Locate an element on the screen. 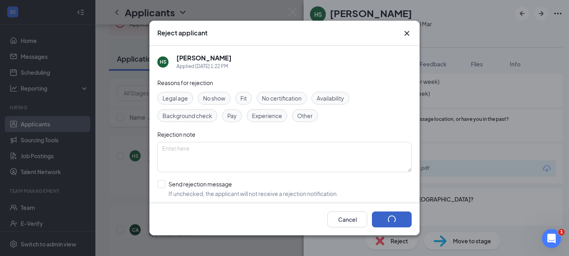 Image resolution: width=569 pixels, height=256 pixels. span: Pay is located at coordinates (232, 116).